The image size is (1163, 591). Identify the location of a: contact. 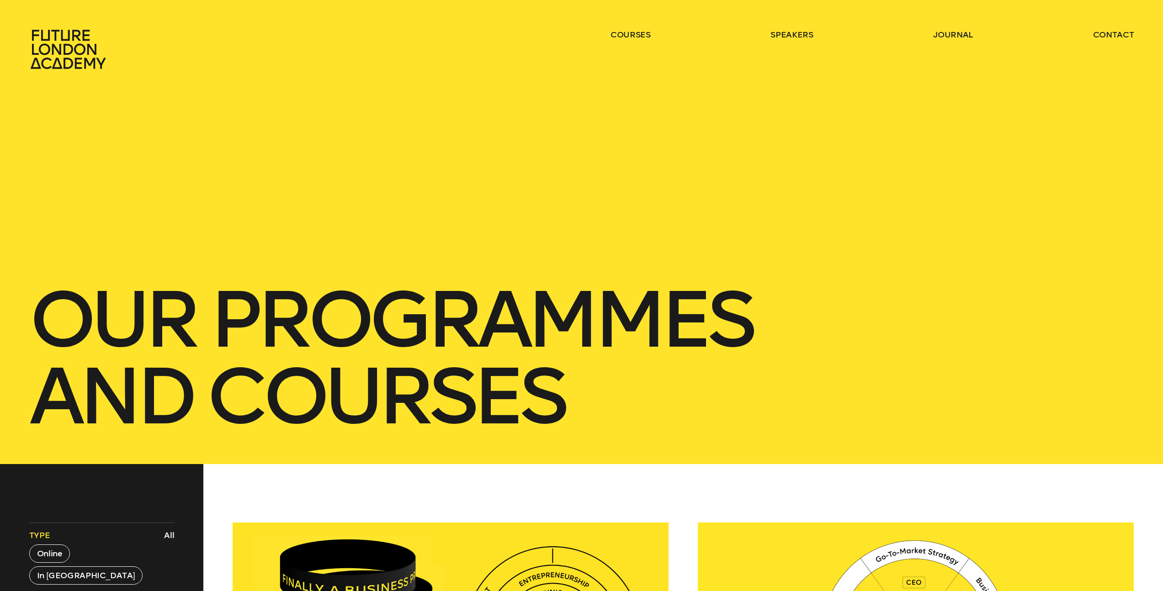
(1113, 35).